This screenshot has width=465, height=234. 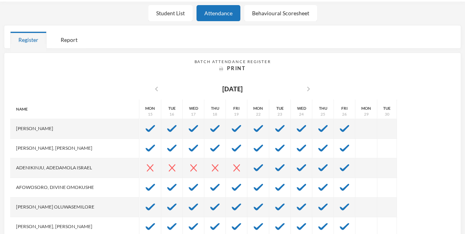 What do you see at coordinates (237, 114) in the screenshot?
I see `div: 19` at bounding box center [237, 114].